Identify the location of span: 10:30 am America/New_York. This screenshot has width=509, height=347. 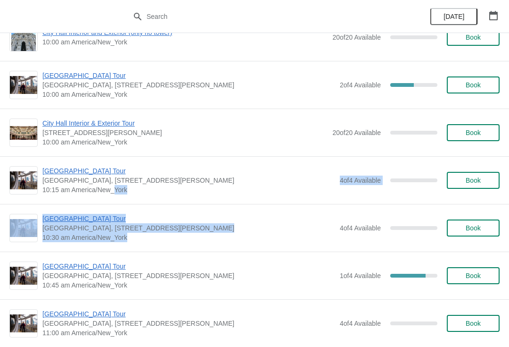
(189, 237).